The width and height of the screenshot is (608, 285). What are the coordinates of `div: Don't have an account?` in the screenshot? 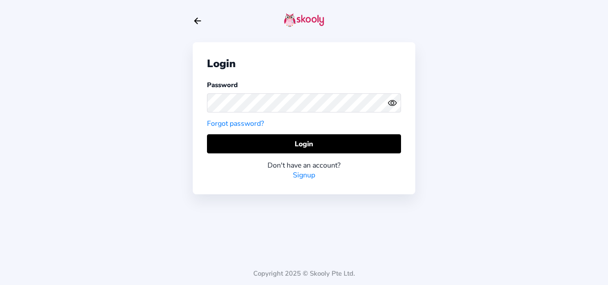 It's located at (304, 165).